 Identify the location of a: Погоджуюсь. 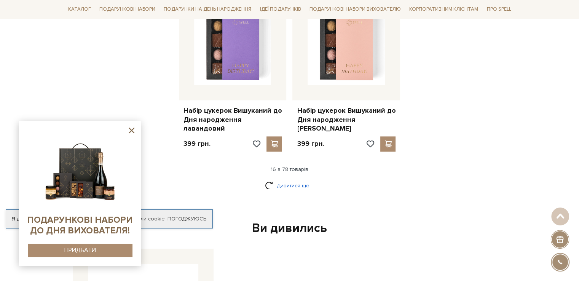
(187, 219).